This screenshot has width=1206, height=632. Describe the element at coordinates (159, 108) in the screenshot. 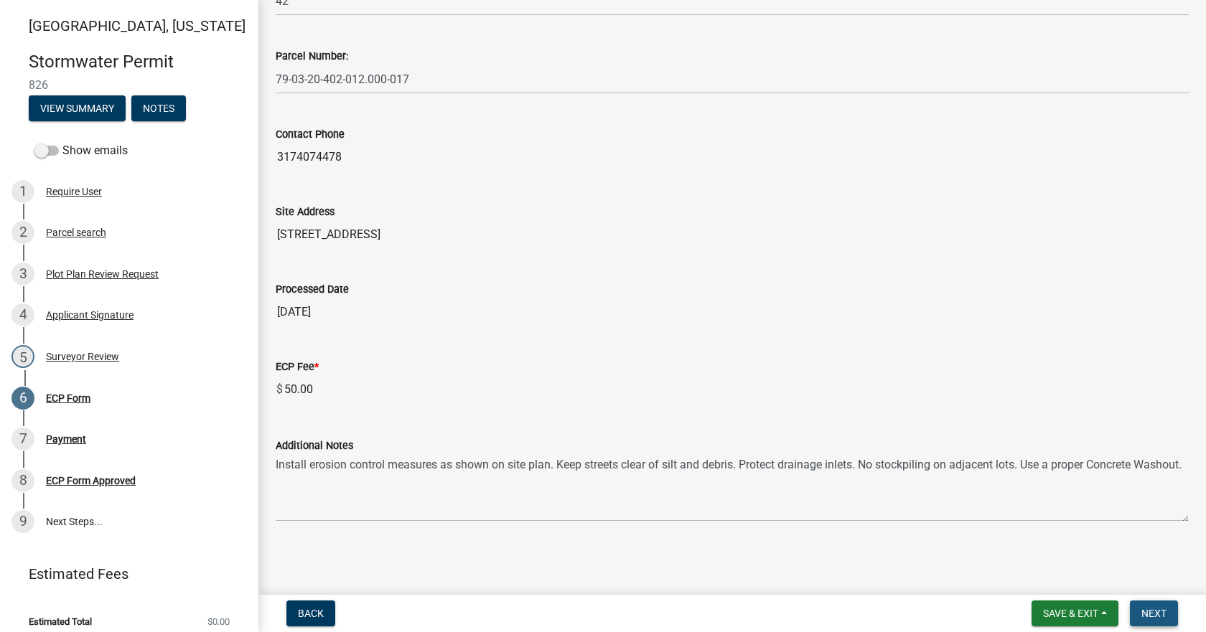

I see `button: Notes` at that location.